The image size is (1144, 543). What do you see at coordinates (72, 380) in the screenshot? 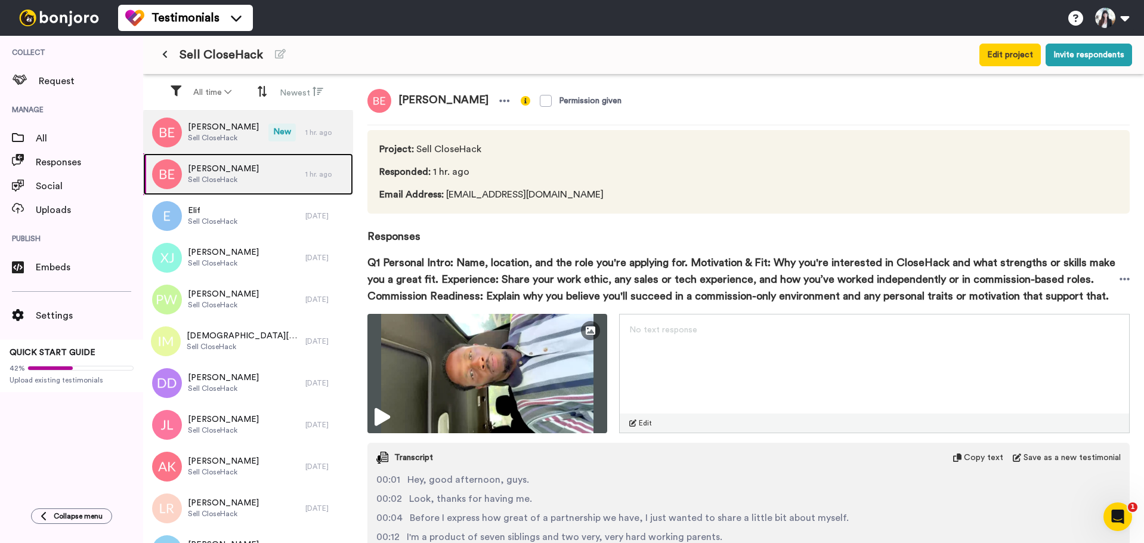
I see `span: Upload existing testimonials` at bounding box center [72, 380].